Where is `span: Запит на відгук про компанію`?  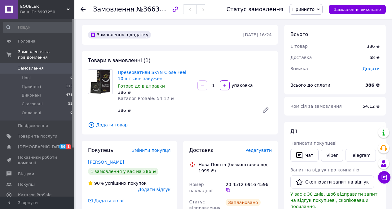 span: Запит на відгук про компанію is located at coordinates (325, 170).